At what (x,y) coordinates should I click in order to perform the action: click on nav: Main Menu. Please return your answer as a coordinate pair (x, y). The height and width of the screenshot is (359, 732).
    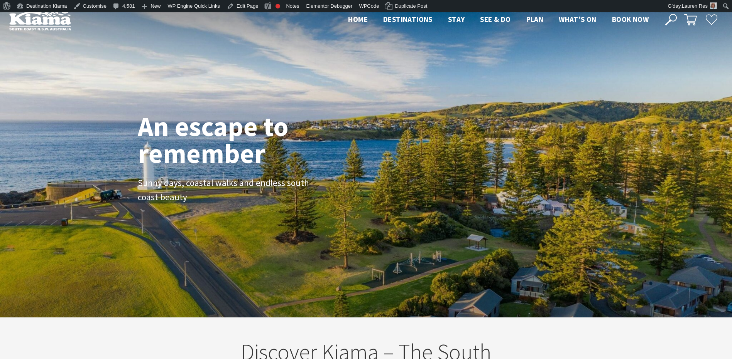
    Looking at the image, I should click on (498, 20).